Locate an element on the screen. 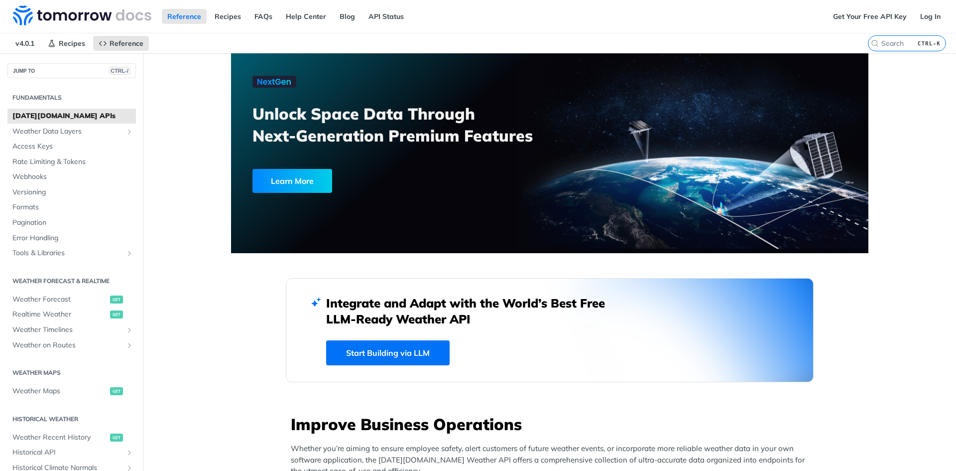 The width and height of the screenshot is (956, 471). a: Get Your Free API Key is located at coordinates (870, 16).